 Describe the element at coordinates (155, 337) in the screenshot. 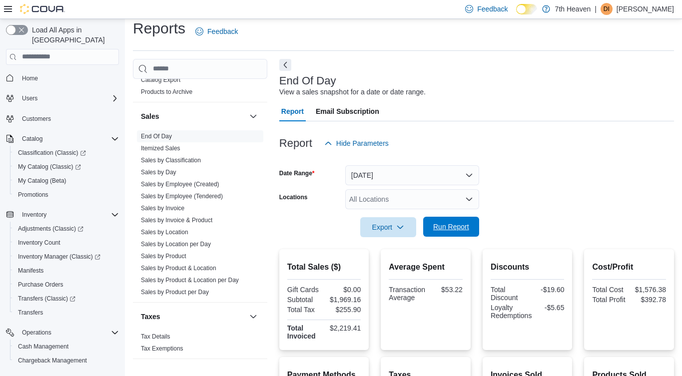

I see `span: Tax Details` at that location.